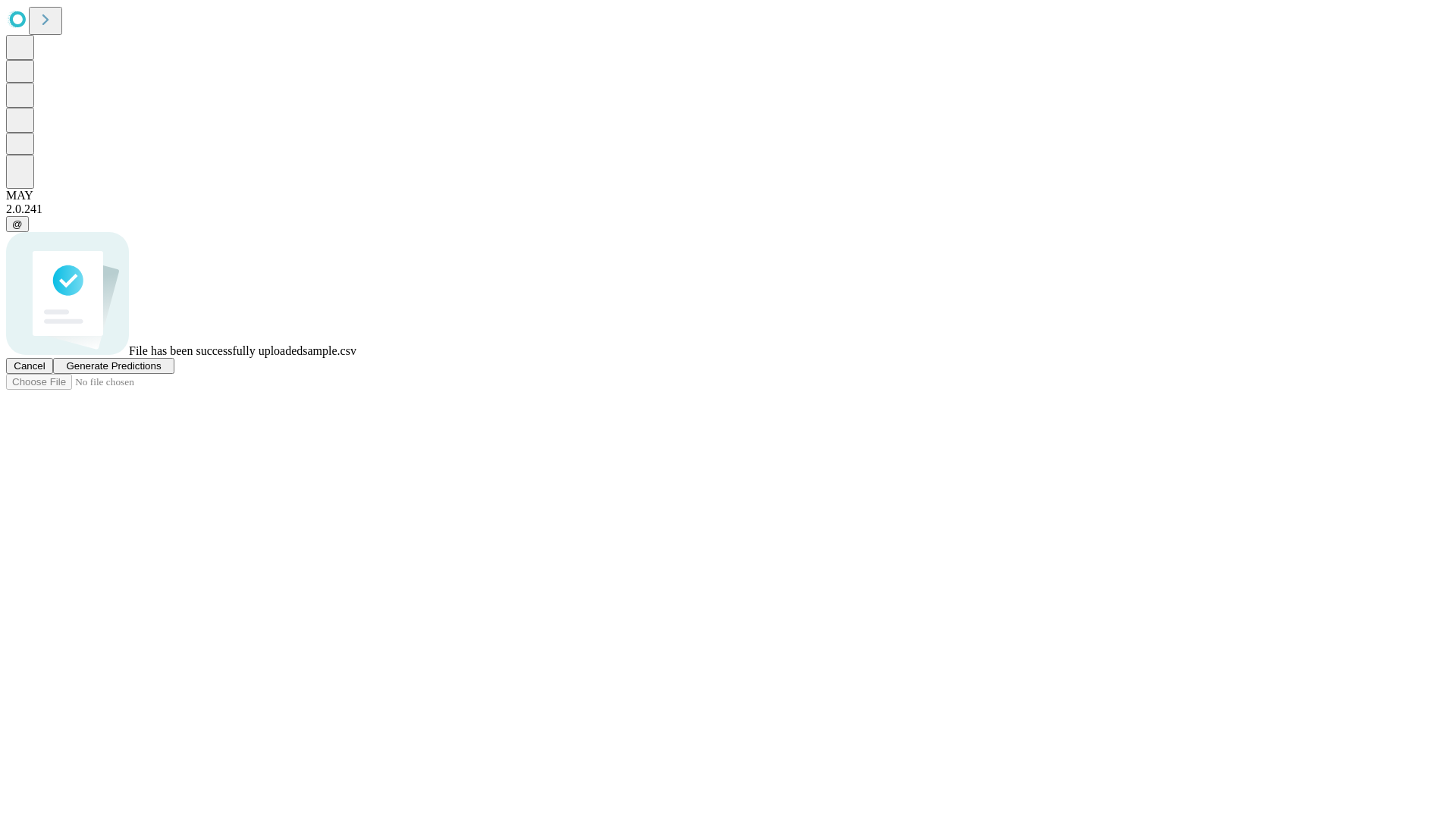 The image size is (1456, 819). What do you see at coordinates (113, 365) in the screenshot?
I see `span: Generate Predictions` at bounding box center [113, 365].